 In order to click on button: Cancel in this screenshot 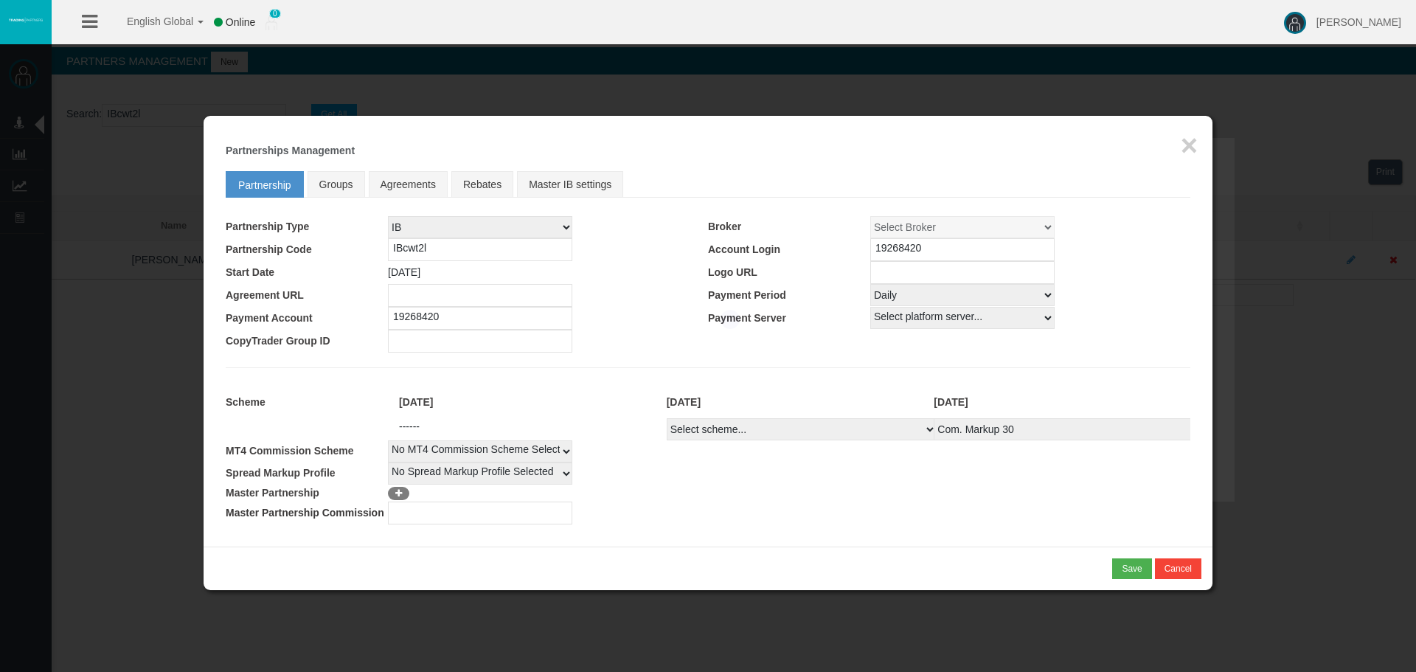, I will do `click(1177, 568)`.